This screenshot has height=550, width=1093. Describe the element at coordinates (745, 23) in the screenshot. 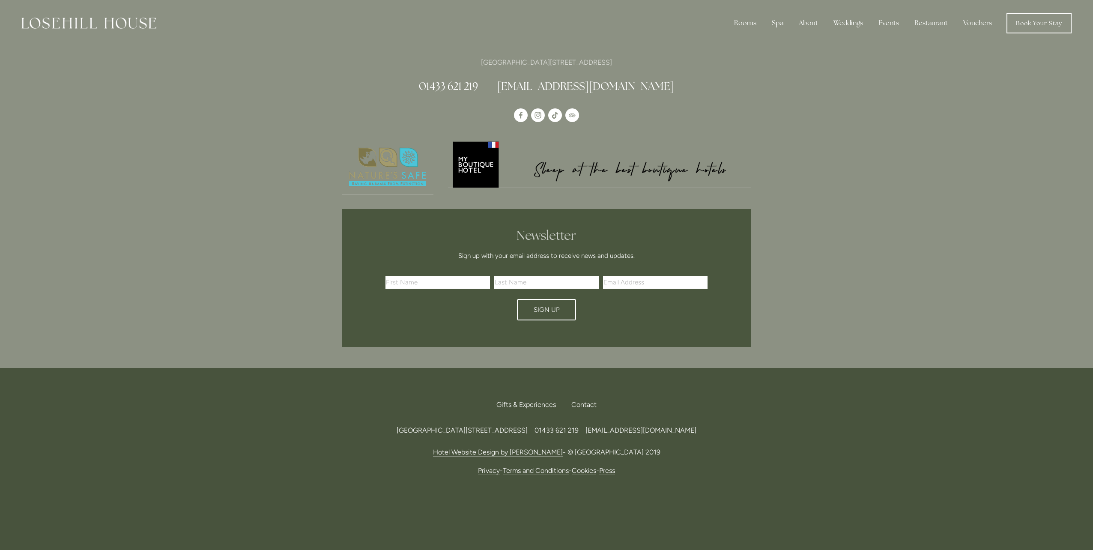

I see `div: Rooms` at that location.